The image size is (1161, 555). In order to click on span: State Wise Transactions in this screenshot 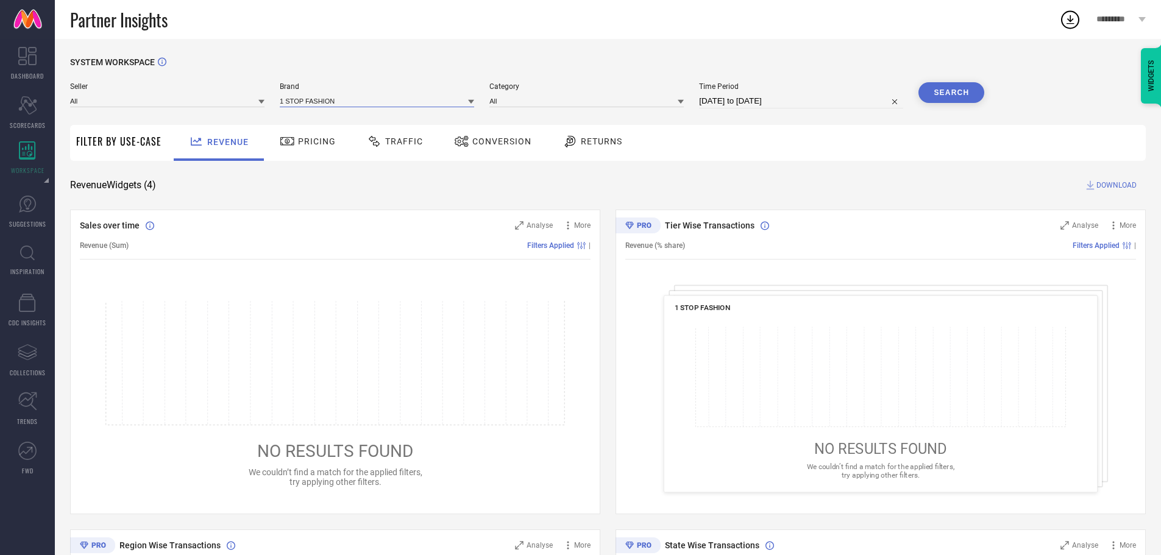, I will do `click(712, 545)`.